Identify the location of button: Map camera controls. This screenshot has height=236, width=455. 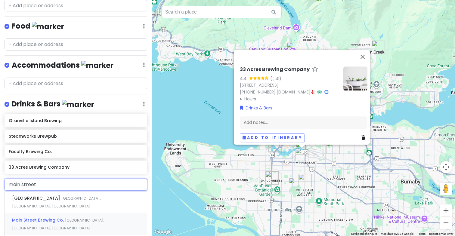
(446, 167).